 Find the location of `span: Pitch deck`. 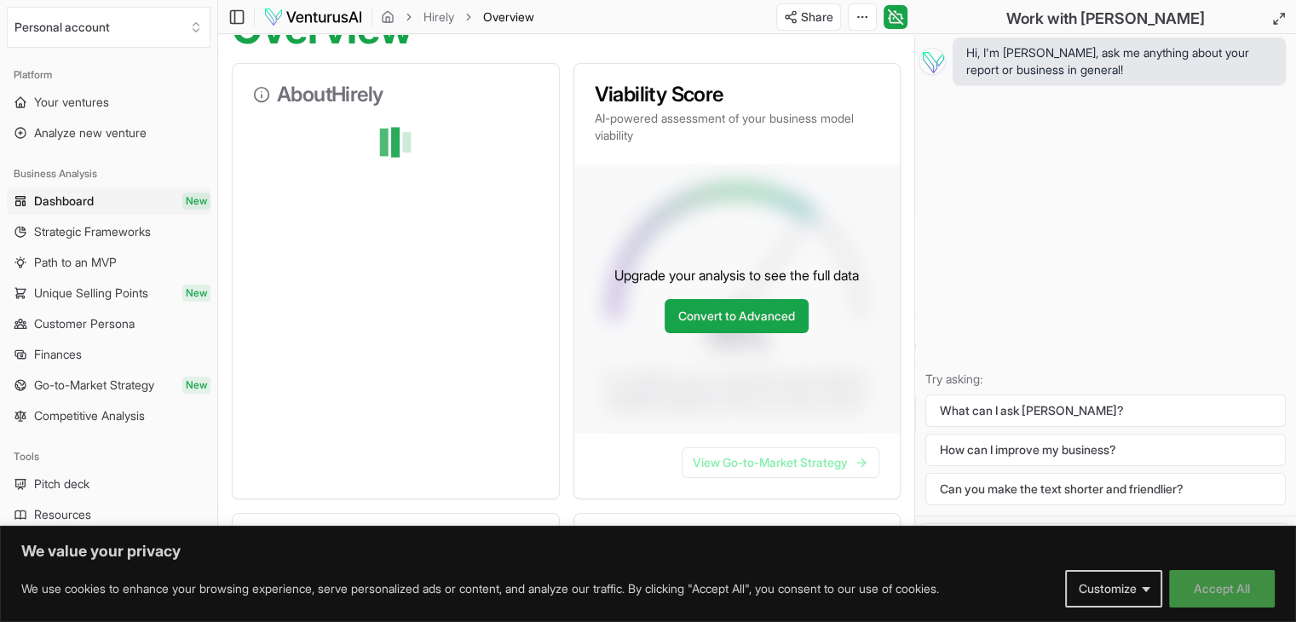

span: Pitch deck is located at coordinates (61, 484).